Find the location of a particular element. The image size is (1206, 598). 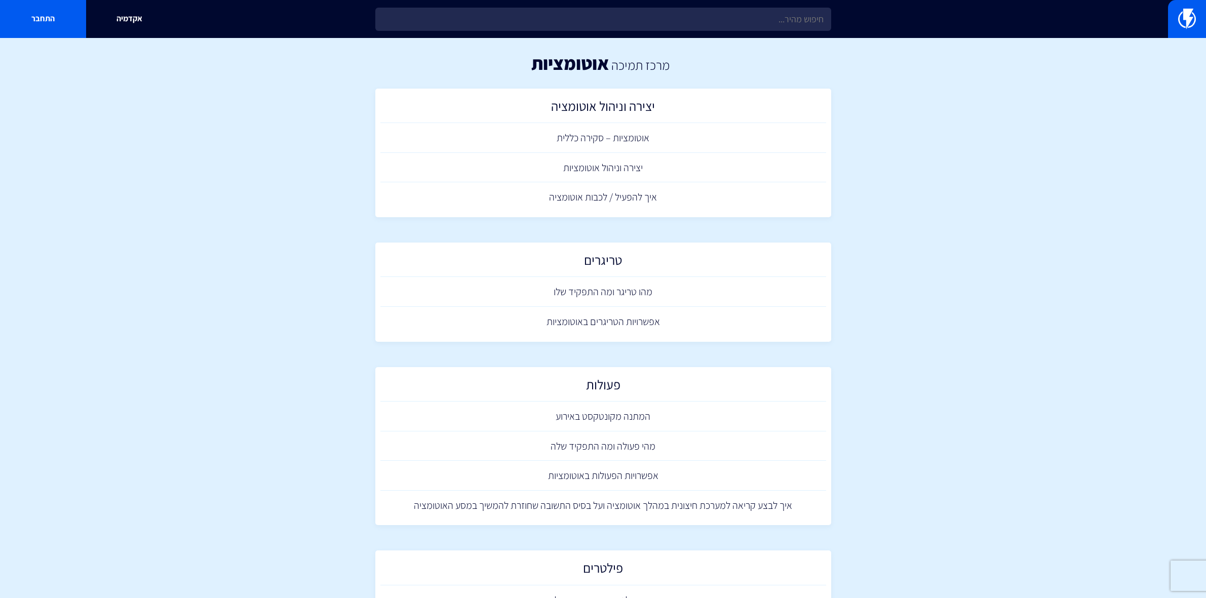

a: אפשרויות הפעולות באוטומציות is located at coordinates (603, 476).